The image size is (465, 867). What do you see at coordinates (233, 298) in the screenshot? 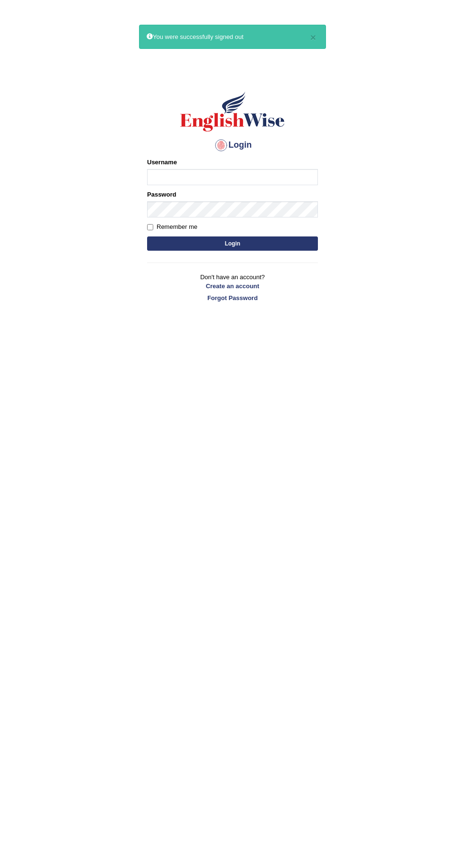
I see `a: Forgot Password` at bounding box center [233, 298].